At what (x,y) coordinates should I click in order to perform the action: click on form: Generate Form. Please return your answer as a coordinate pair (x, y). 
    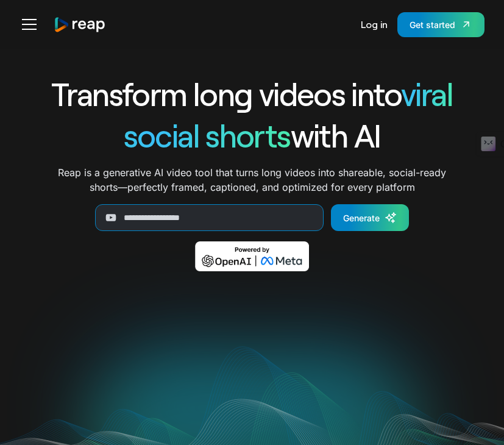
    Looking at the image, I should click on (252, 218).